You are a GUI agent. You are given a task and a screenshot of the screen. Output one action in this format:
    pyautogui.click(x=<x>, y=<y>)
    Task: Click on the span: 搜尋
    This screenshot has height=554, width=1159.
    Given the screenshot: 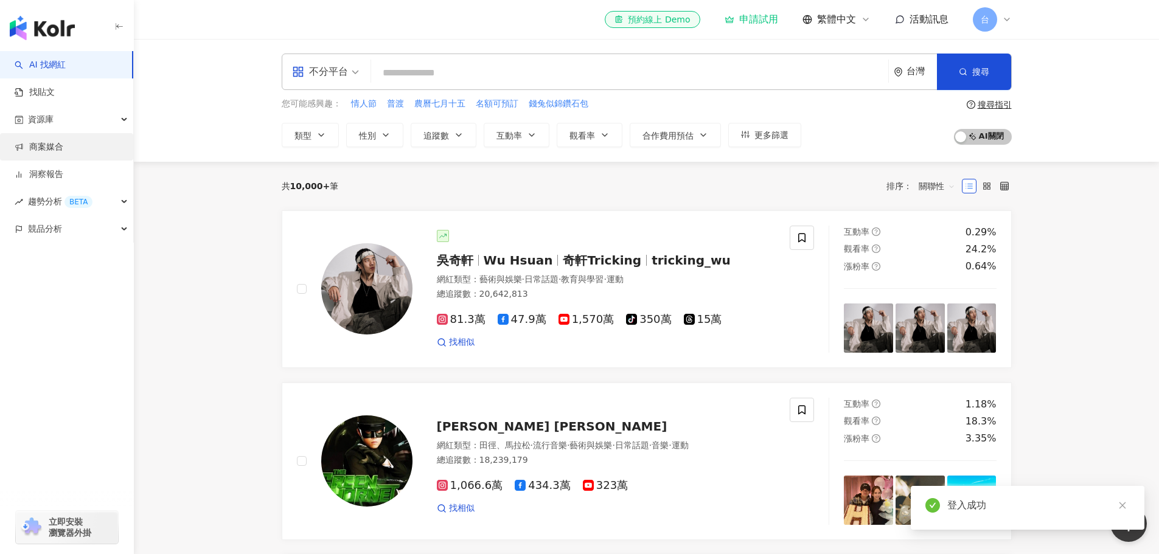 What is the action you would take?
    pyautogui.click(x=981, y=72)
    